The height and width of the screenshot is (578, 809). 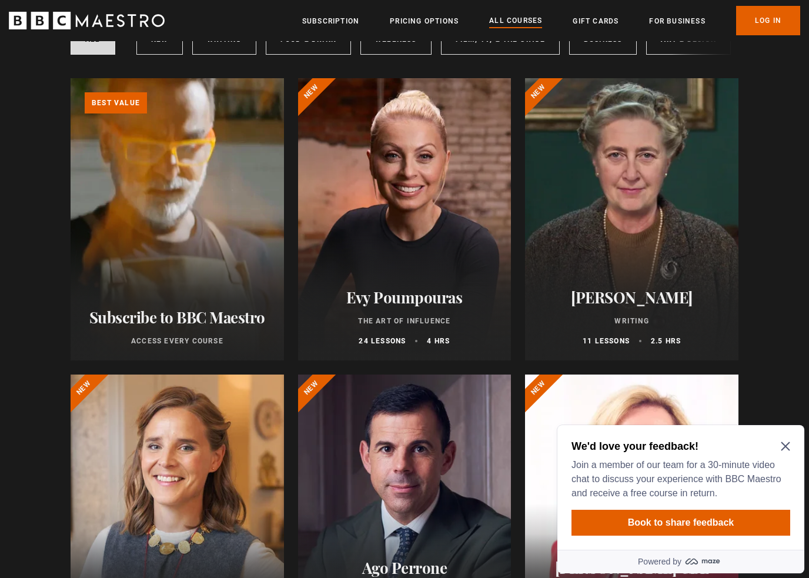 I want to click on a: For business, so click(x=677, y=21).